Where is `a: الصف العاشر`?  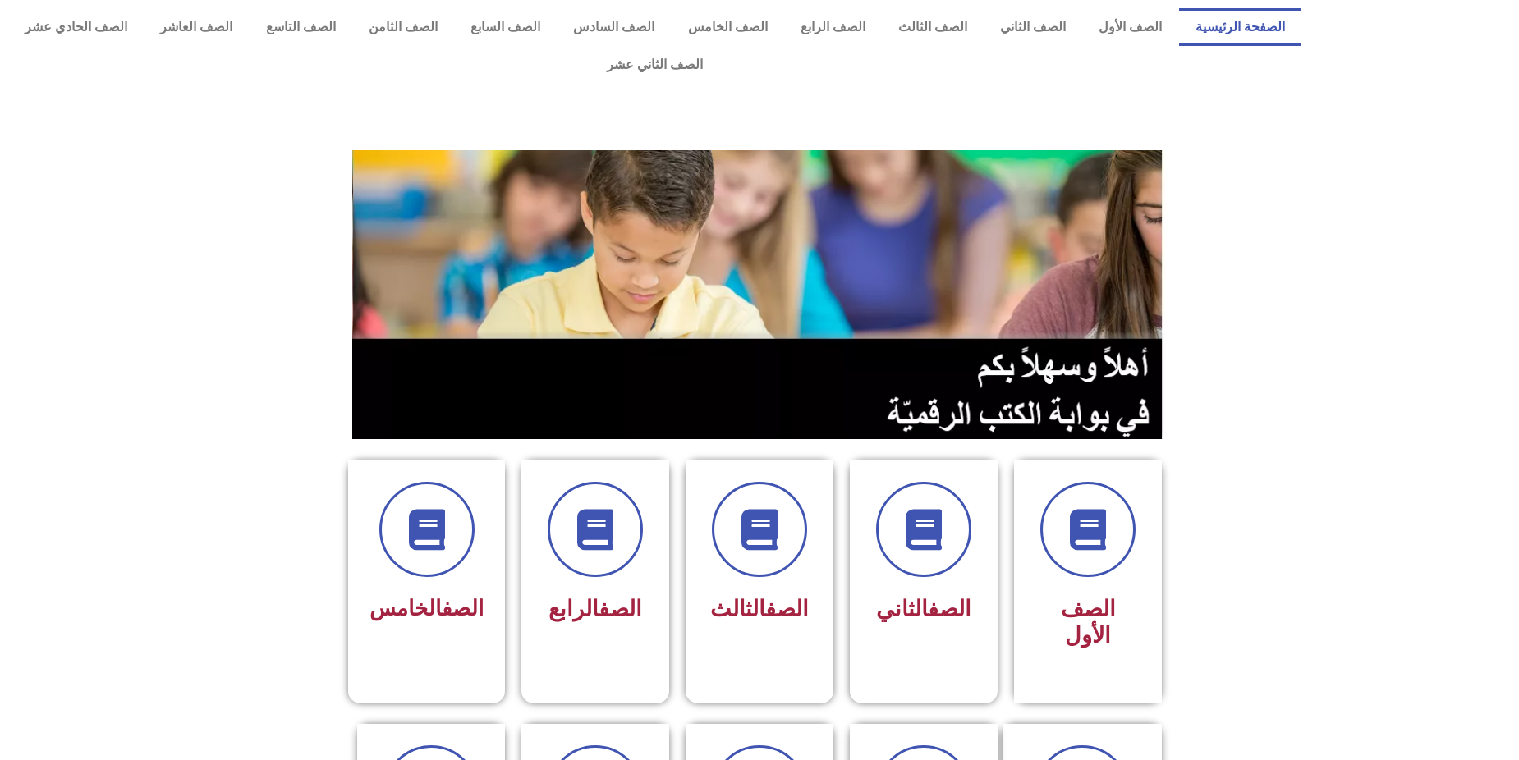
a: الصف العاشر is located at coordinates (196, 27).